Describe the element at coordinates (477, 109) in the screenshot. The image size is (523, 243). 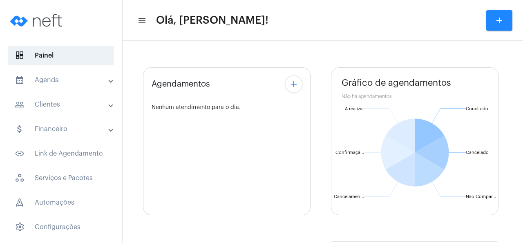
I see `text: Concluído` at that location.